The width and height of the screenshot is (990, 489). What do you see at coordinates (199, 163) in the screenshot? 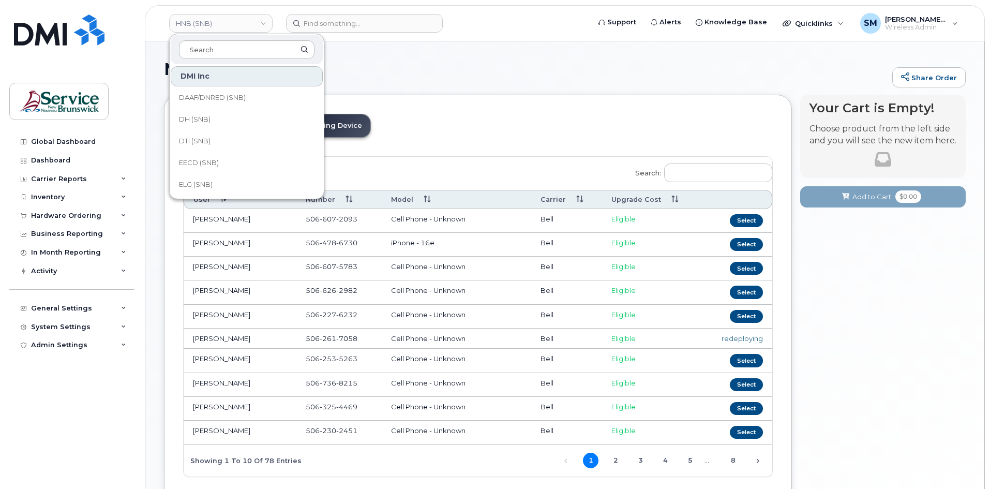
I see `span: EECD (SNB)` at bounding box center [199, 163].